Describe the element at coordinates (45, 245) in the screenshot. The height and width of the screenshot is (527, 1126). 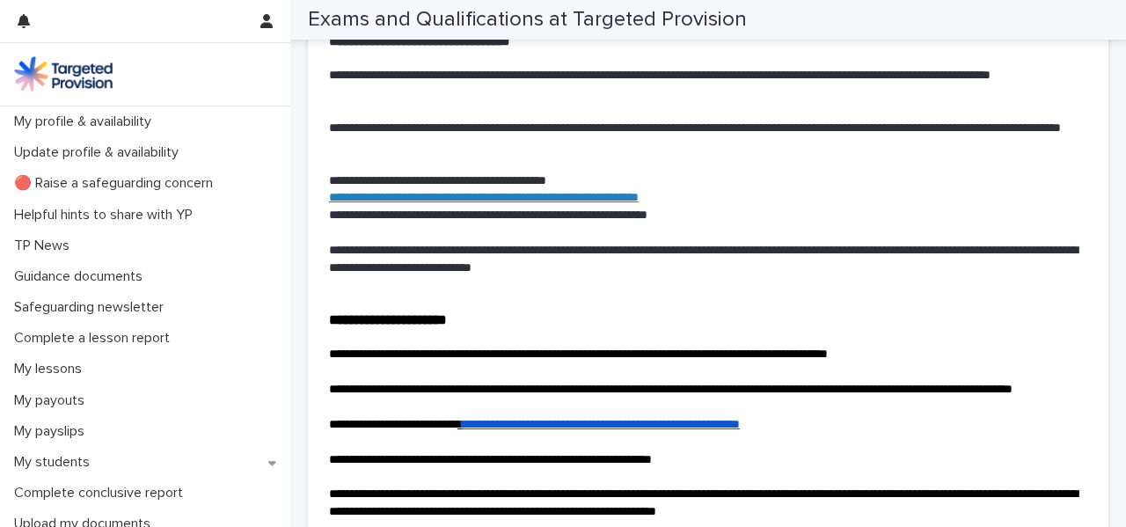
I see `p: TP News` at that location.